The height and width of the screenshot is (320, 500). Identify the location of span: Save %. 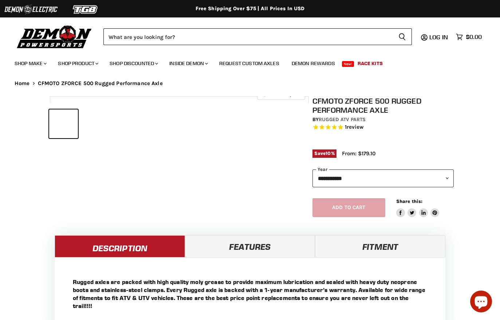
(324, 154).